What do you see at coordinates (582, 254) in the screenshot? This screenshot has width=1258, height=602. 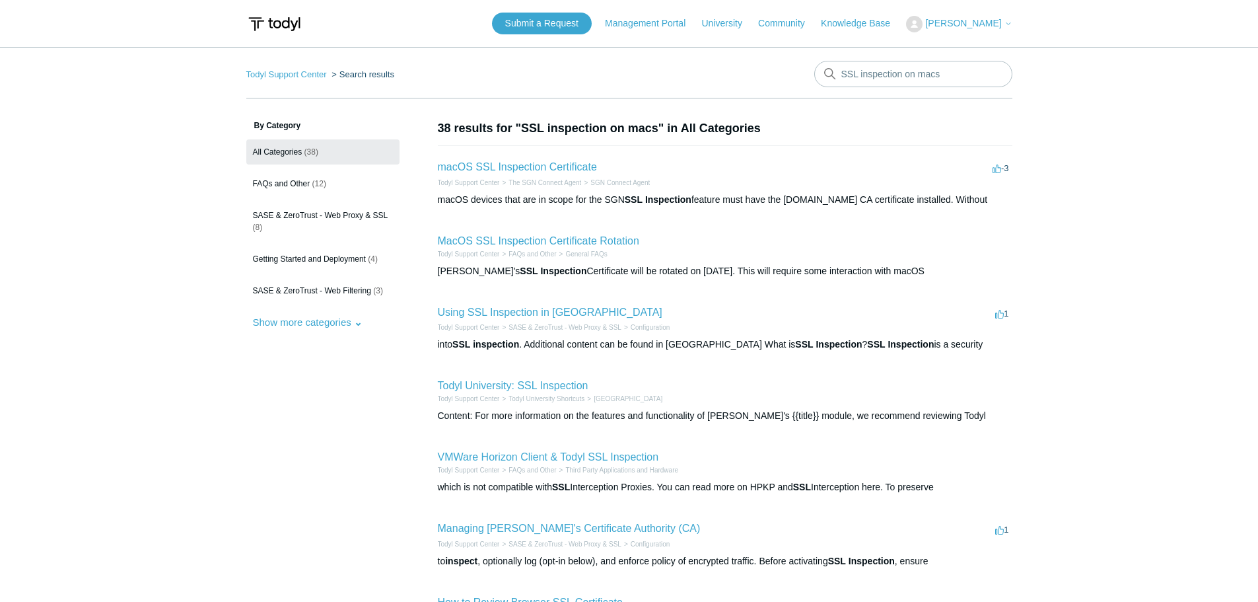 I see `li: General FAQs` at bounding box center [582, 254].